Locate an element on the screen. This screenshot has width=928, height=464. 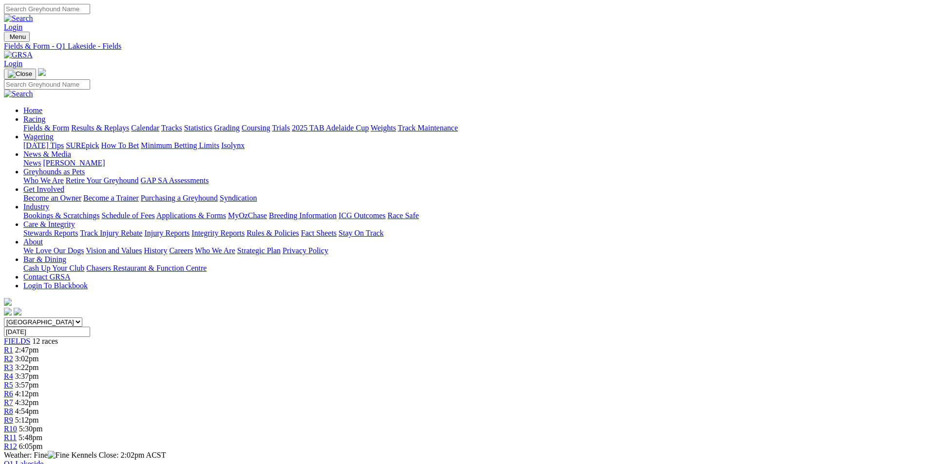
a: Fact Sheets is located at coordinates (319, 233).